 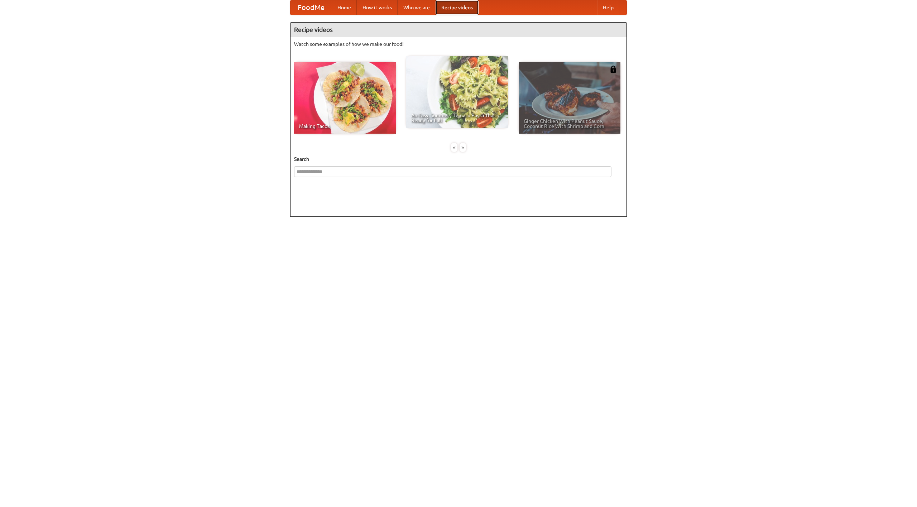 I want to click on a: Recipe videos, so click(x=457, y=8).